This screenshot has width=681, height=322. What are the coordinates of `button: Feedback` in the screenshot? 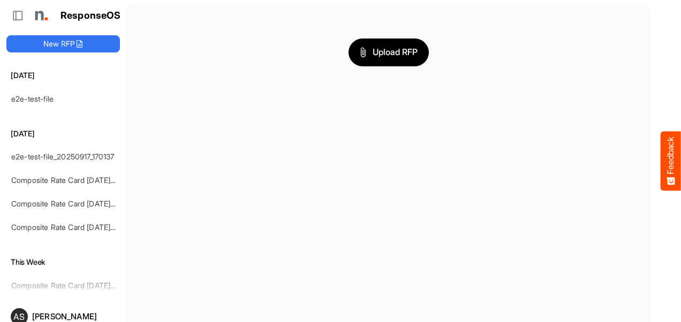 It's located at (671, 161).